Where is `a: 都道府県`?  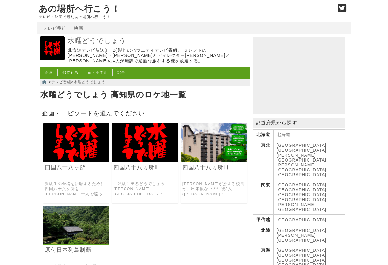 a: 都道府県 is located at coordinates (70, 72).